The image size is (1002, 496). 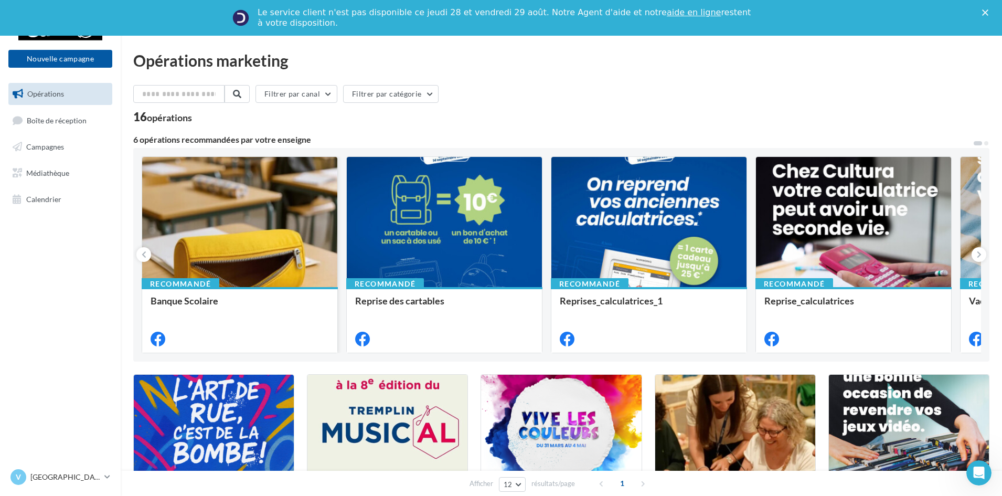 What do you see at coordinates (241, 18) in the screenshot?
I see `img: Profile image for Service-Client` at bounding box center [241, 18].